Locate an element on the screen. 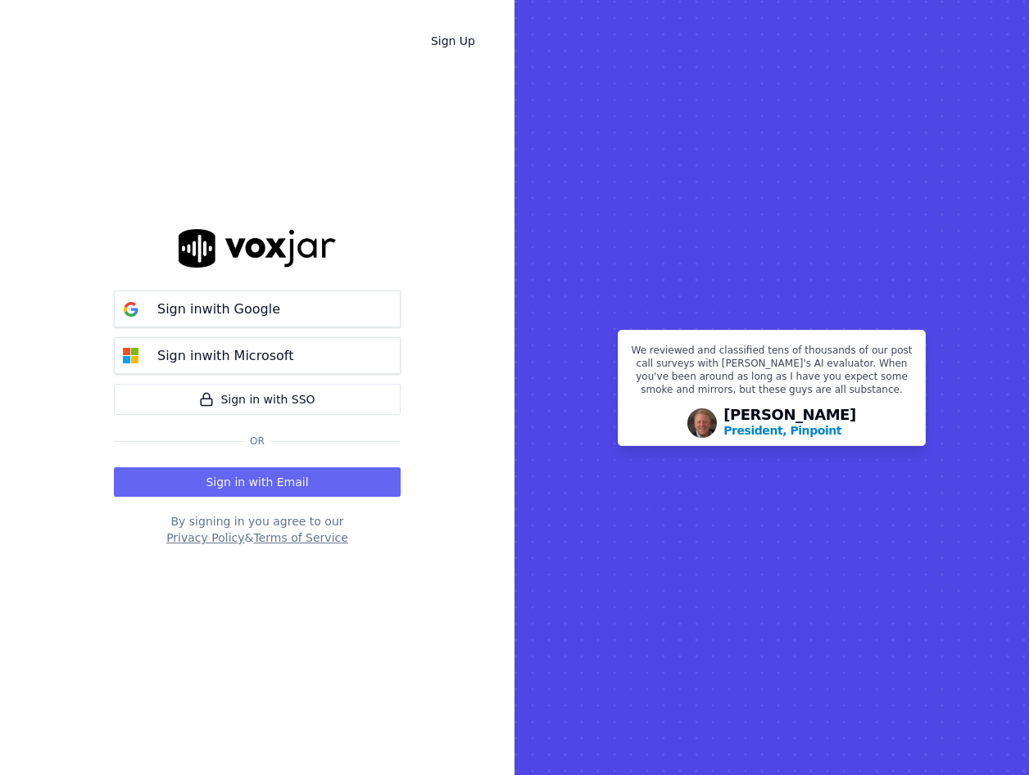 This screenshot has width=1029, height=775. button: Terms of Service is located at coordinates (300, 538).